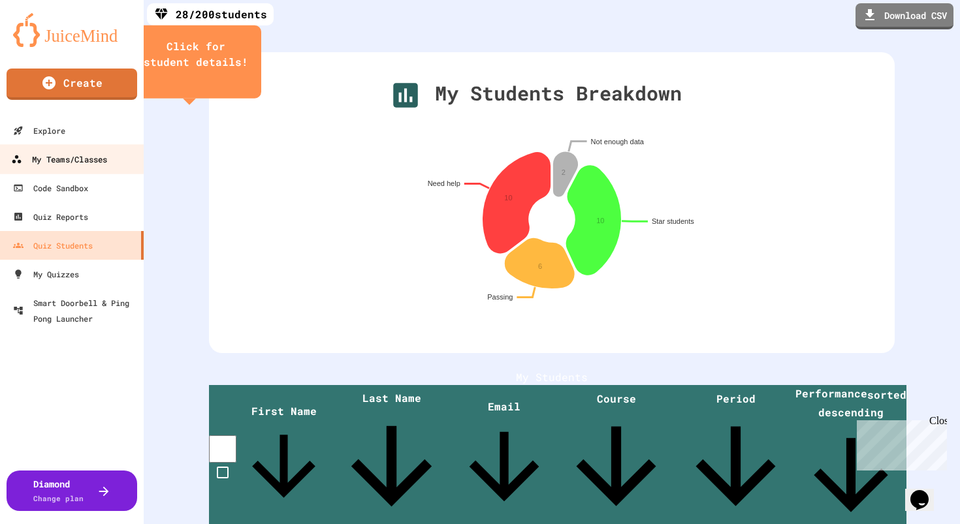 The height and width of the screenshot is (524, 960). I want to click on a: Create, so click(72, 84).